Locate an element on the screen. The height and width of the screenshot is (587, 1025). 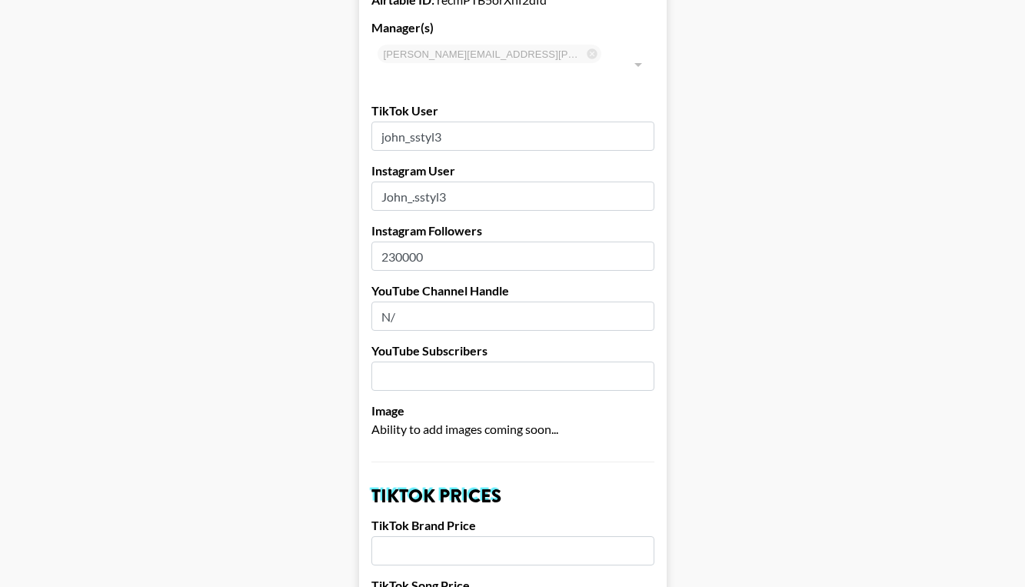
label: YouTube Subscribers is located at coordinates (513, 351).